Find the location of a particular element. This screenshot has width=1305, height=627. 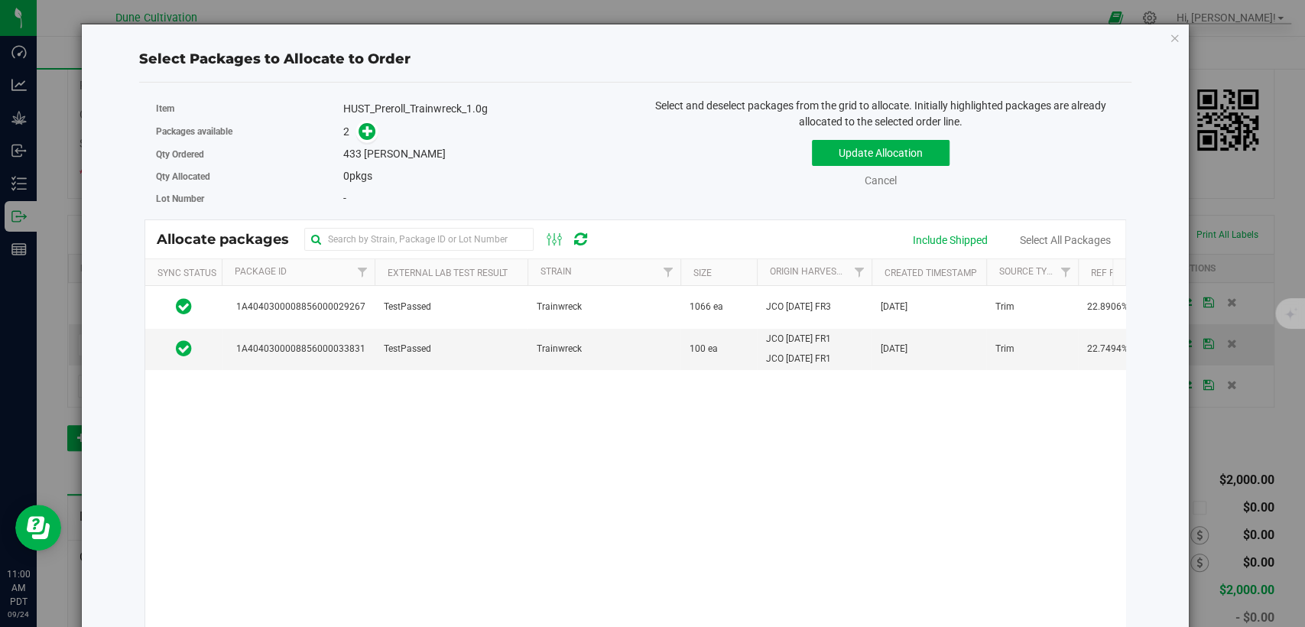

span: 1066 ea is located at coordinates (706, 307).